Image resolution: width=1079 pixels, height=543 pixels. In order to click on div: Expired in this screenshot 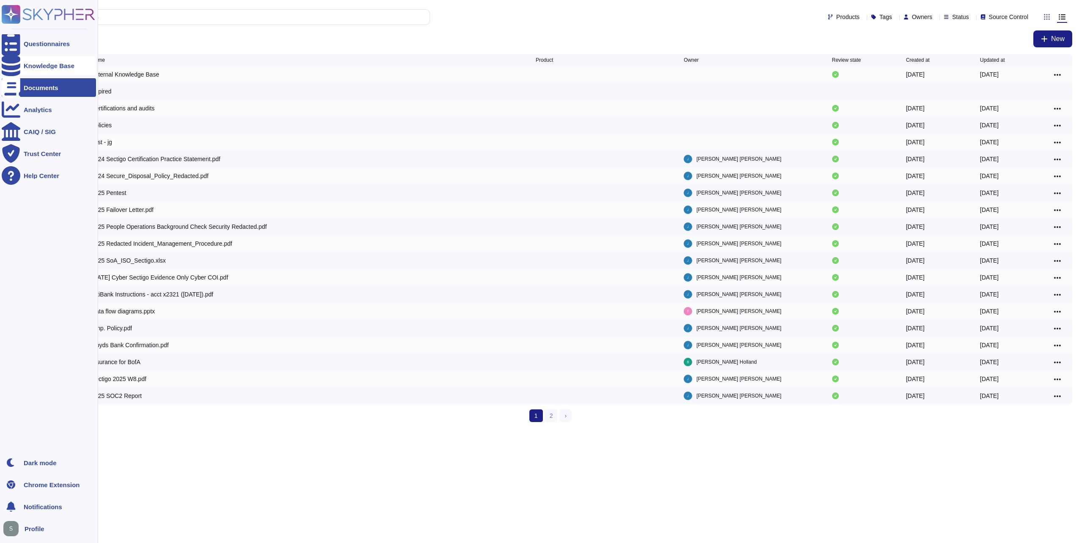, I will do `click(101, 91)`.